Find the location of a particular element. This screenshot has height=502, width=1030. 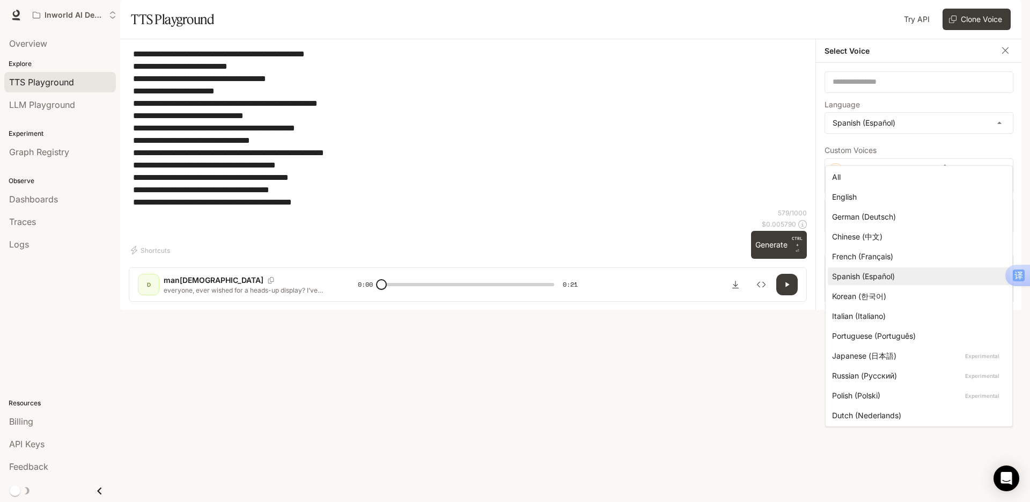

div: French (Français) is located at coordinates (917, 256).